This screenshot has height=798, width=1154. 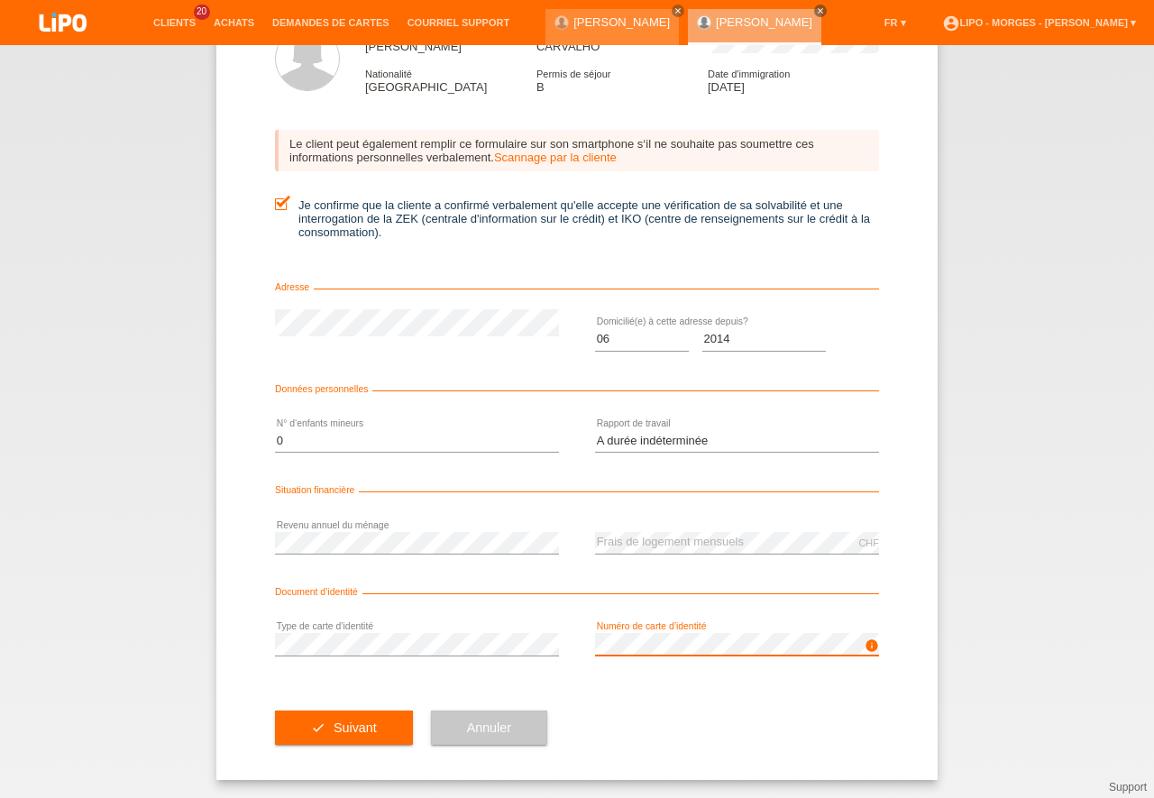 I want to click on a: Courriel Support, so click(x=458, y=23).